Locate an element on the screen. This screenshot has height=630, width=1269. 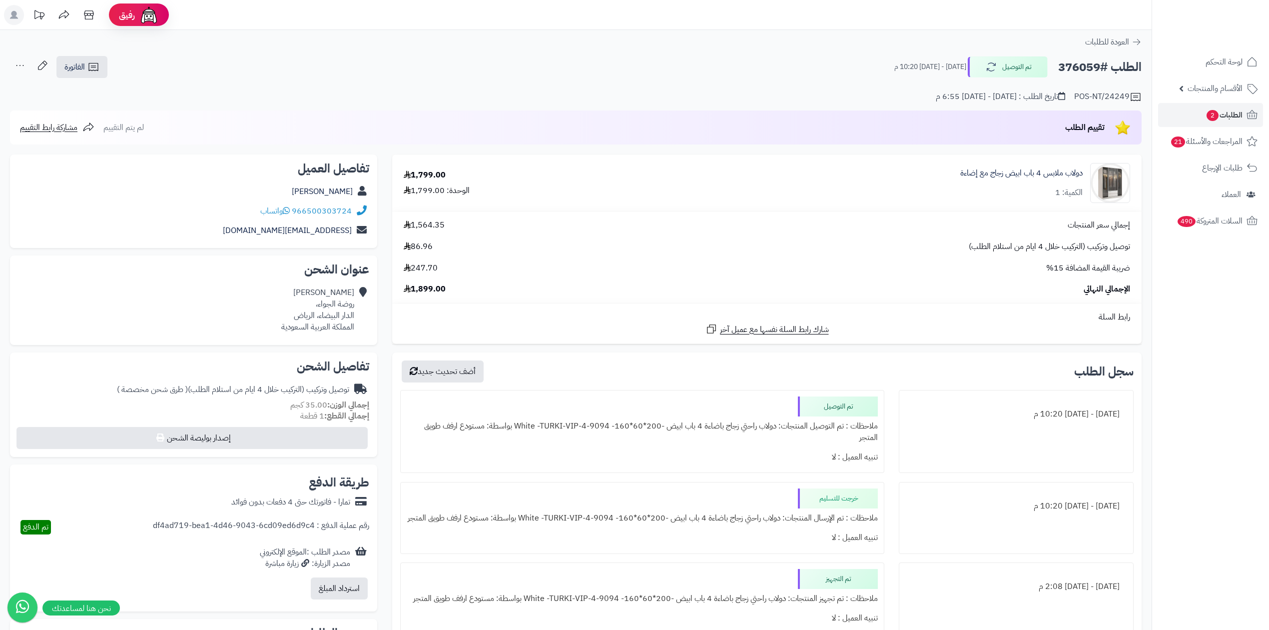
a: المراجعات والأسئلة21 is located at coordinates (1211, 141).